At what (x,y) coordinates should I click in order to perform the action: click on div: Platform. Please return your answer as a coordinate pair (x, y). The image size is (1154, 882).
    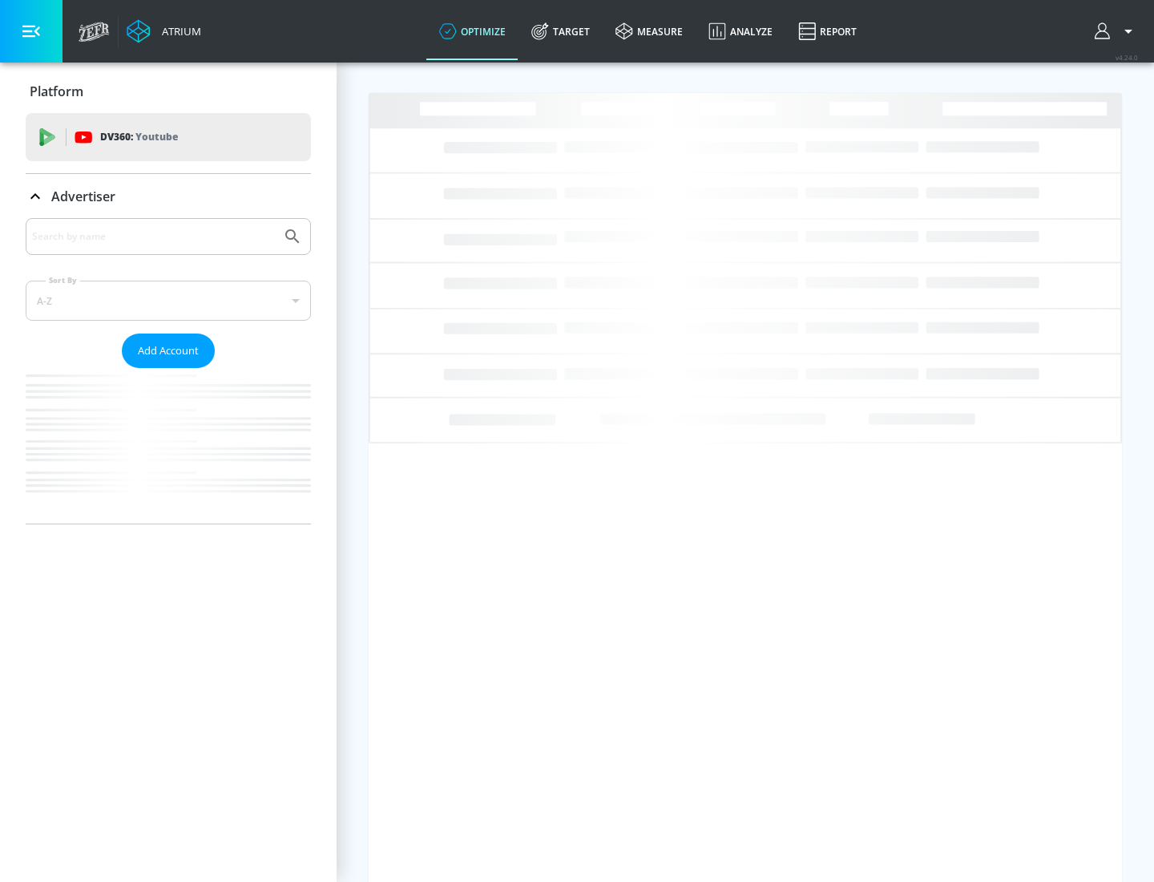
    Looking at the image, I should click on (168, 91).